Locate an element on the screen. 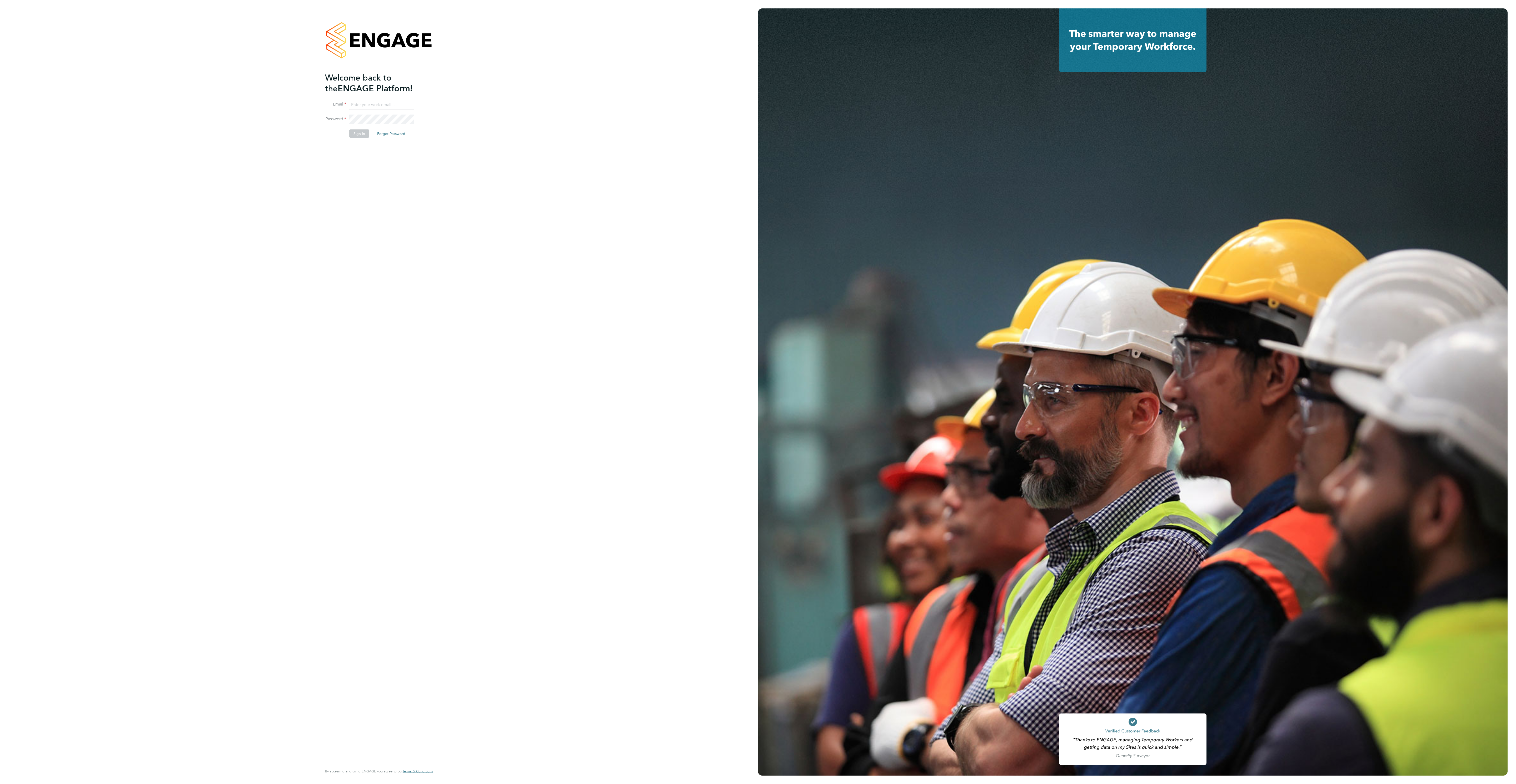  span: Welcome back to the is located at coordinates (358, 83).